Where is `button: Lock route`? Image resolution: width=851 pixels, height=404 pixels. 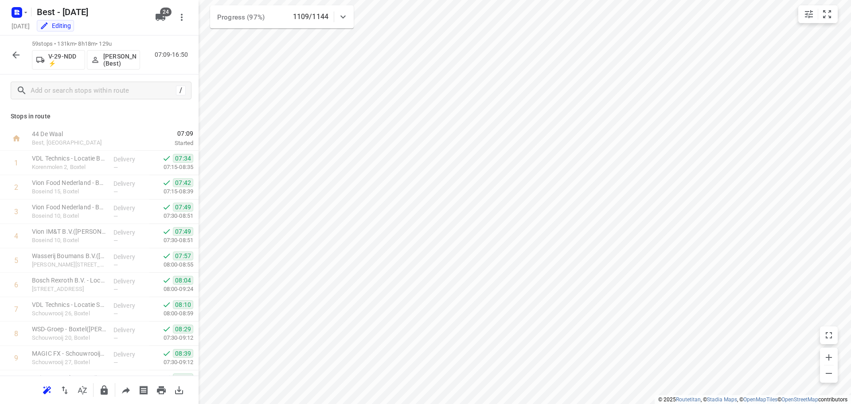 button: Lock route is located at coordinates (104, 390).